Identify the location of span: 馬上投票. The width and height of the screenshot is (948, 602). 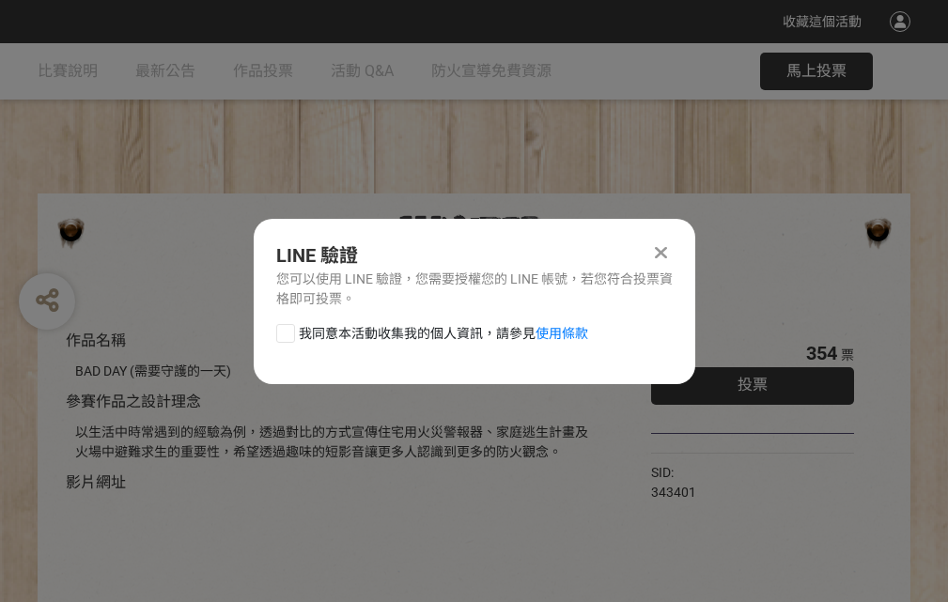
(816, 70).